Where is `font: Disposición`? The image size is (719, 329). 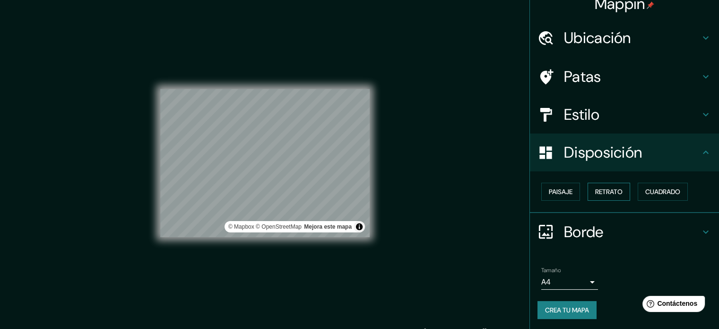 font: Disposición is located at coordinates (603, 152).